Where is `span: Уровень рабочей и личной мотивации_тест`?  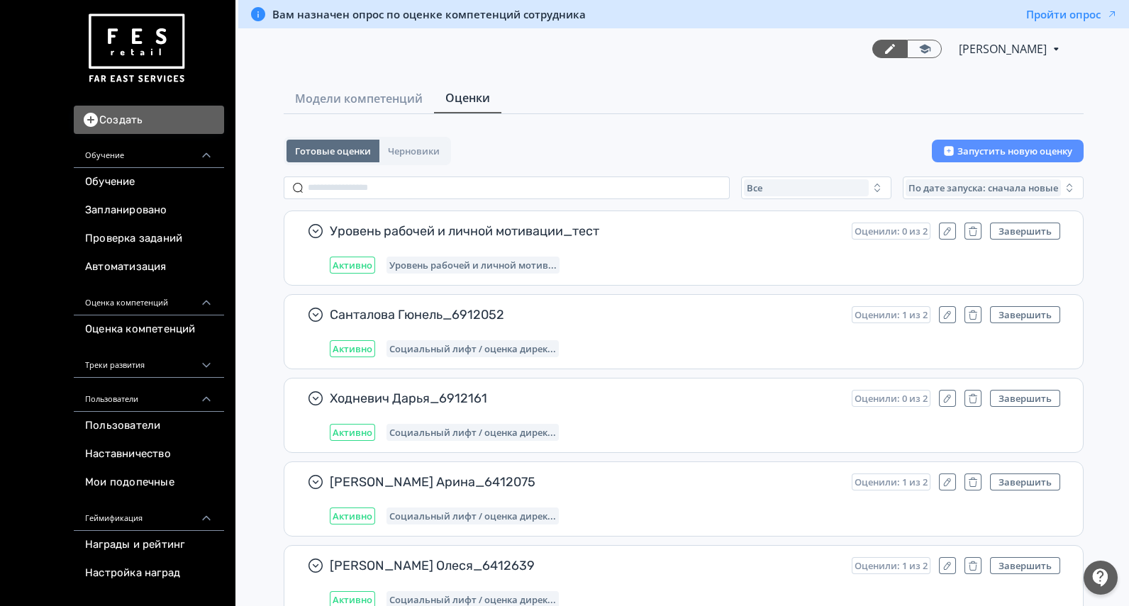
span: Уровень рабочей и личной мотивации_тест is located at coordinates (585, 231).